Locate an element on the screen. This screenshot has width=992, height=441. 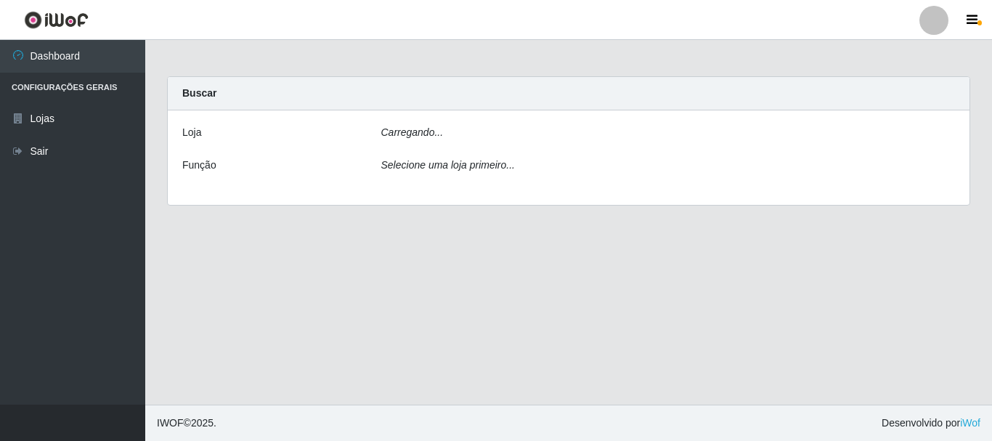
strong: Buscar is located at coordinates (199, 93).